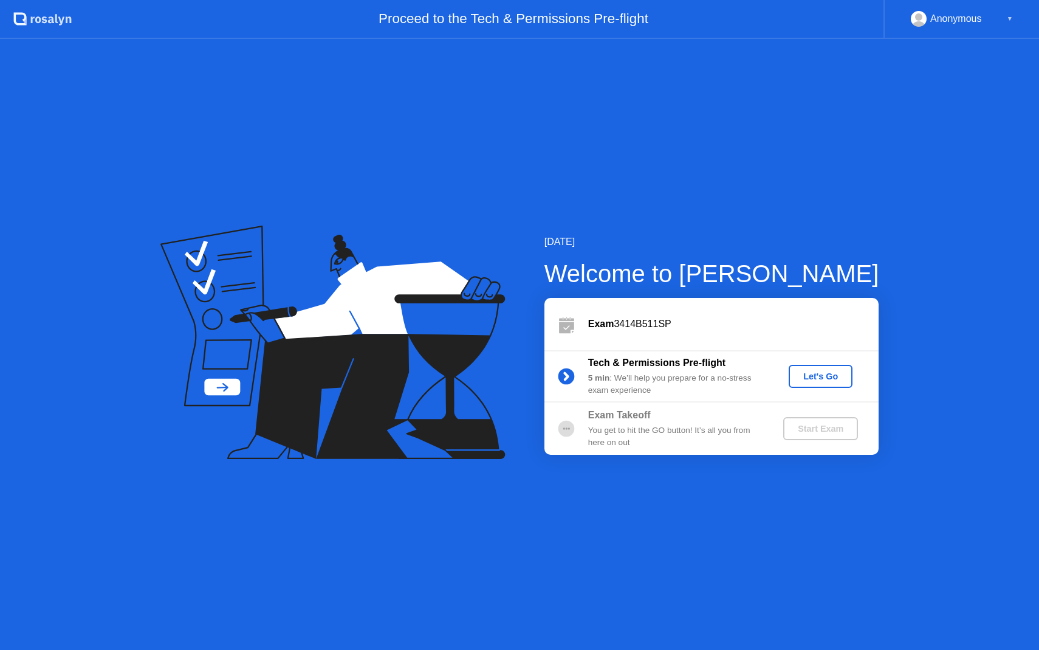  What do you see at coordinates (734, 324) in the screenshot?
I see `div: 3414B511SP` at bounding box center [734, 324].